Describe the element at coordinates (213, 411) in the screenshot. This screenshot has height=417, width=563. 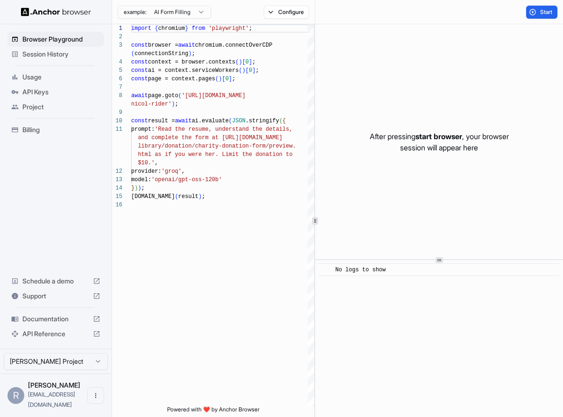
I see `span: Powered with ❤️ by Anchor Browser` at that location.